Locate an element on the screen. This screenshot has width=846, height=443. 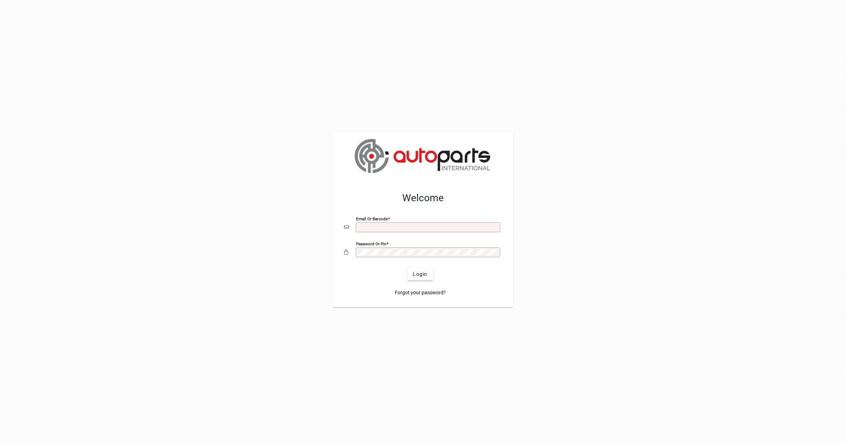
a: Forgot your password? is located at coordinates (420, 293).